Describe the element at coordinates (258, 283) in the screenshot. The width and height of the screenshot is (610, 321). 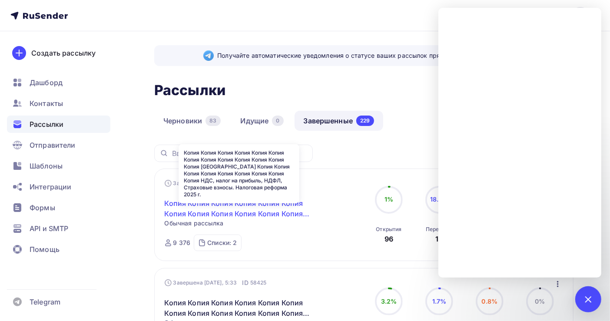
I see `span: 58425` at that location.